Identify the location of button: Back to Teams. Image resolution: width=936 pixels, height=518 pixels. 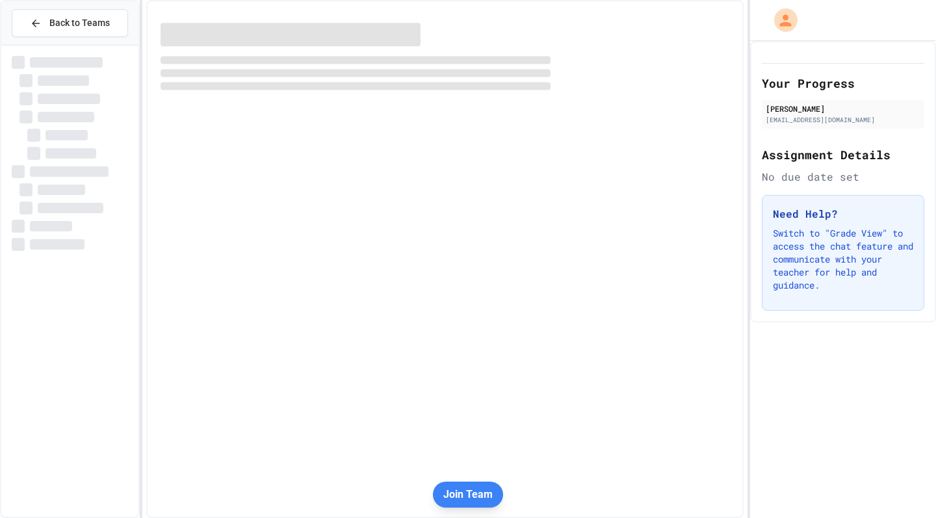
(70, 23).